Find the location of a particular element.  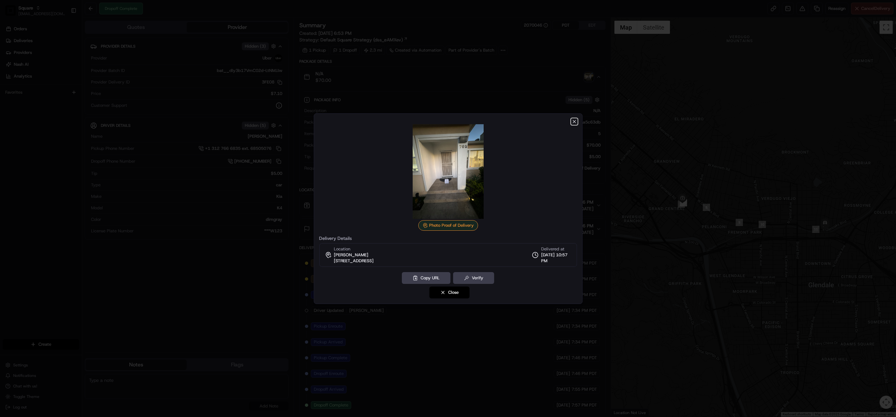

img: photo_proof_of_delivery image is located at coordinates (448, 172).